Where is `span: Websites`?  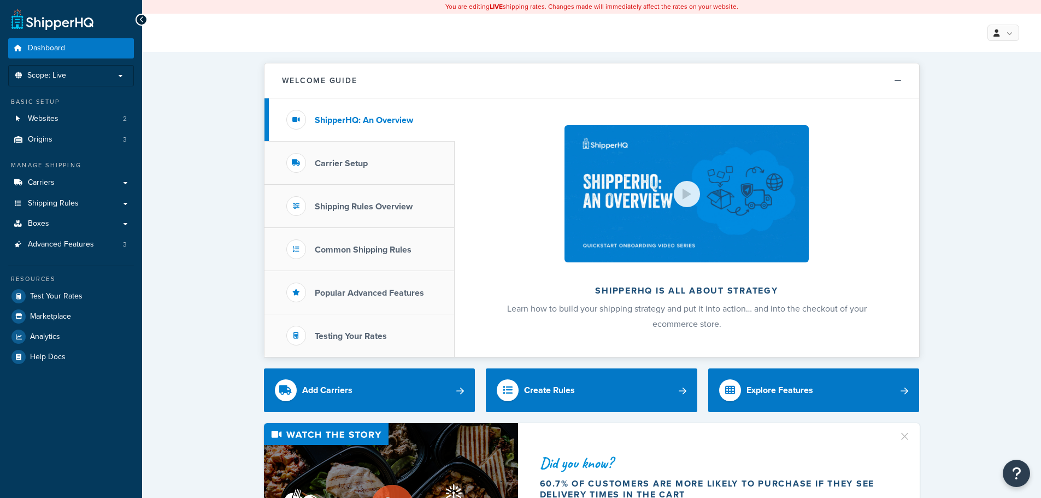 span: Websites is located at coordinates (43, 119).